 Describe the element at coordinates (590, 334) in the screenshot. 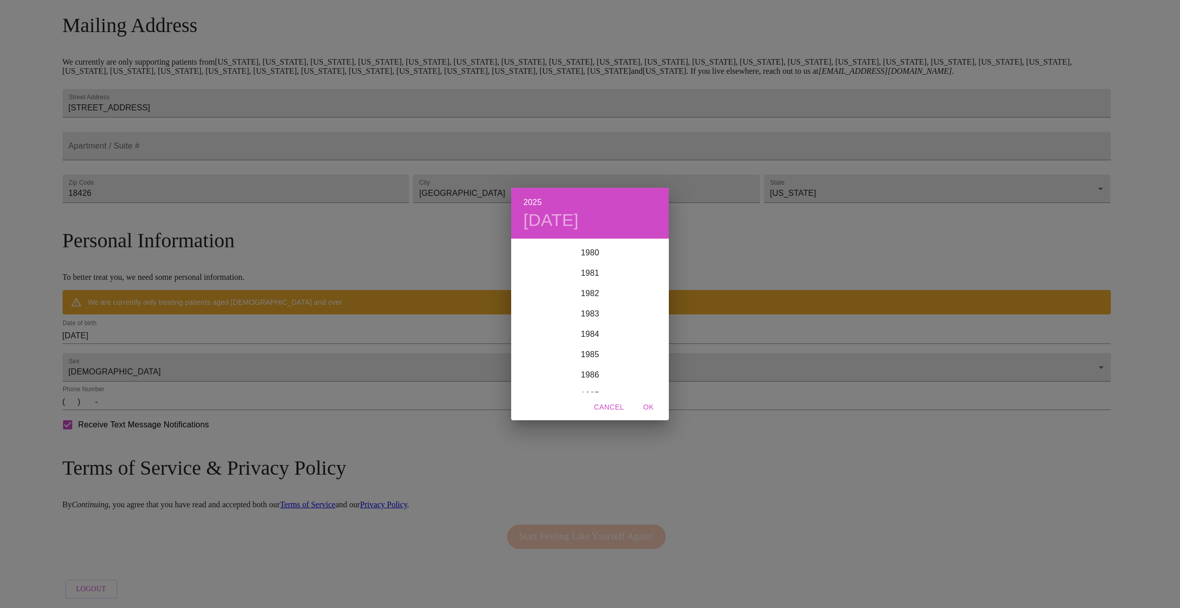

I see `div: 1984` at that location.